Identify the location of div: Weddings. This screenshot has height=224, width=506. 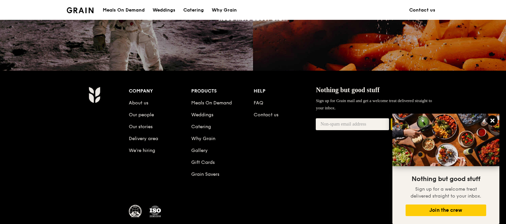
(164, 10).